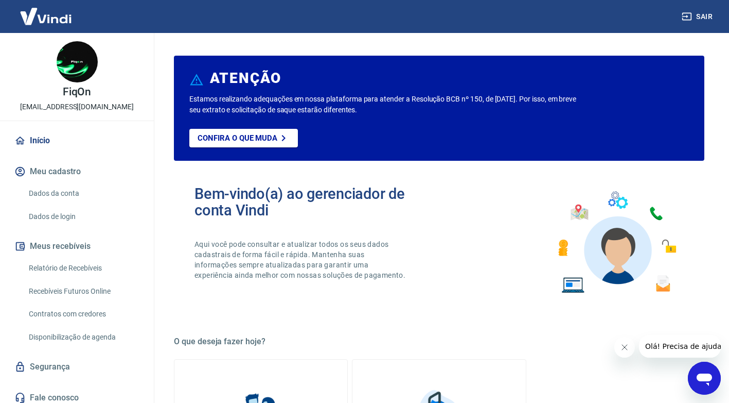 The width and height of the screenshot is (729, 403). Describe the element at coordinates (77, 92) in the screenshot. I see `p: FiqOn` at that location.